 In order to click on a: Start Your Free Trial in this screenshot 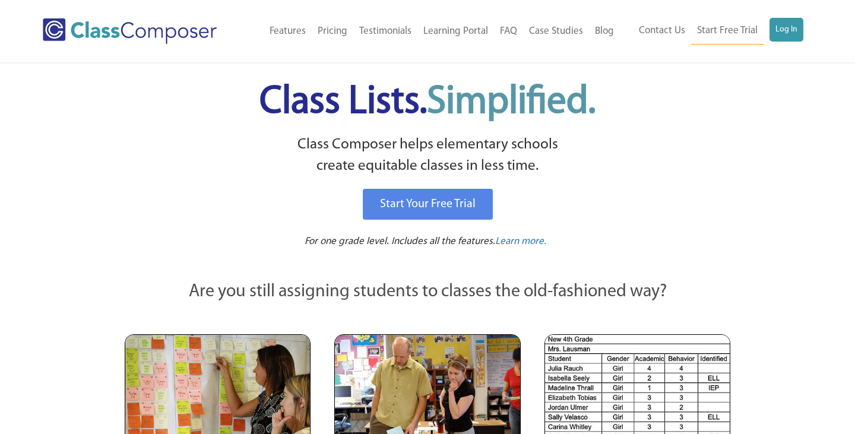, I will do `click(427, 204)`.